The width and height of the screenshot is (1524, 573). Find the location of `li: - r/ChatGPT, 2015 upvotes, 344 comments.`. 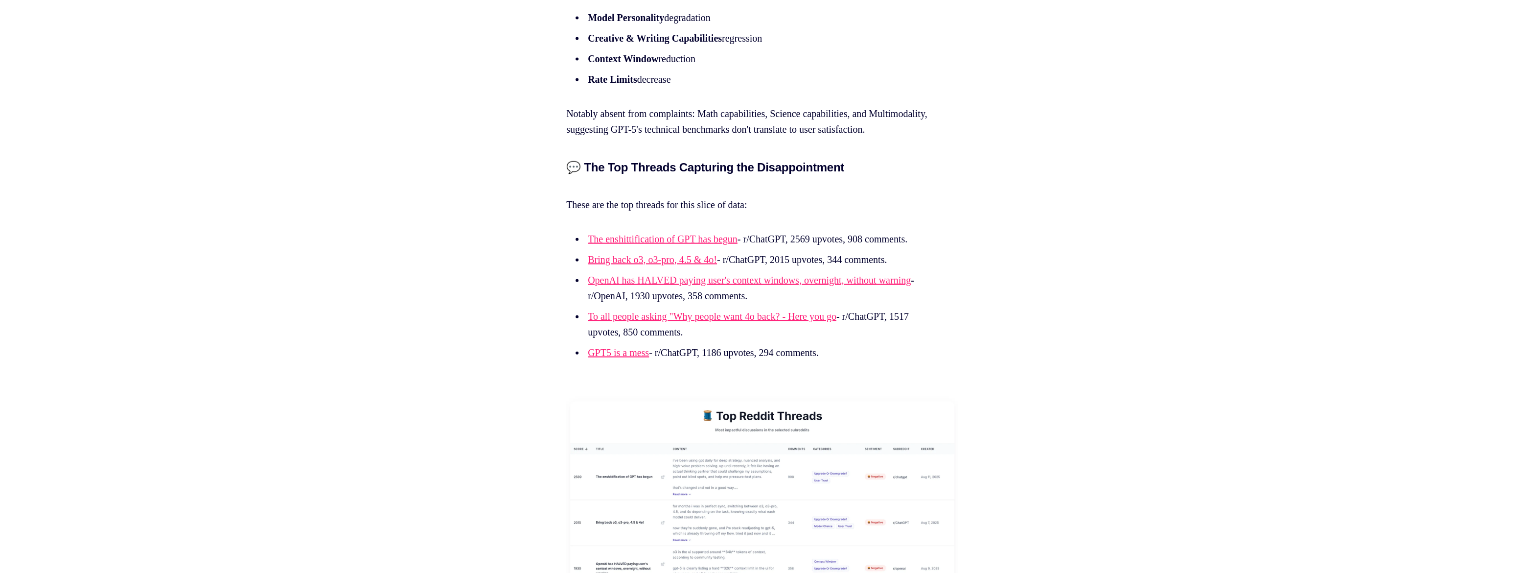

li: - r/ChatGPT, 2015 upvotes, 344 comments. is located at coordinates (764, 259).